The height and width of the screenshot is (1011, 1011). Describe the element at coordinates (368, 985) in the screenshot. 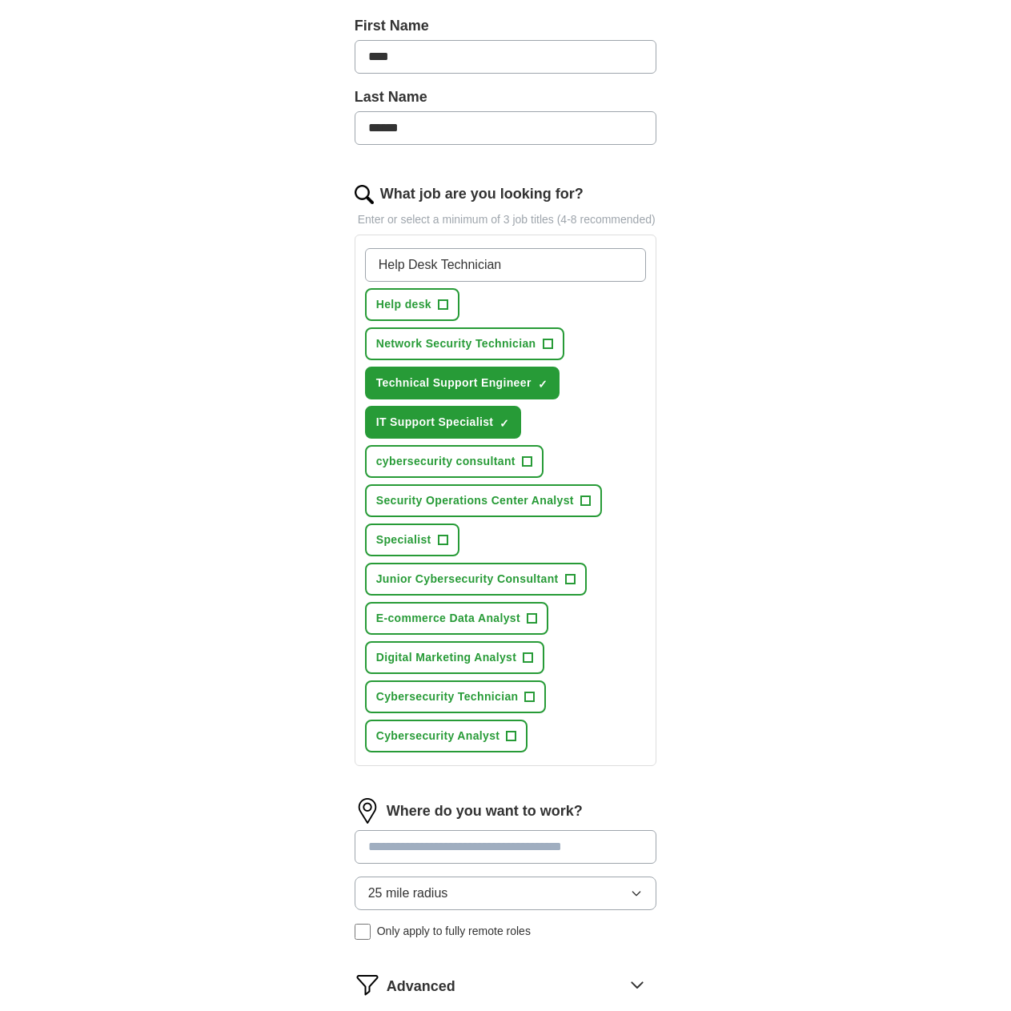

I see `img: filter` at that location.